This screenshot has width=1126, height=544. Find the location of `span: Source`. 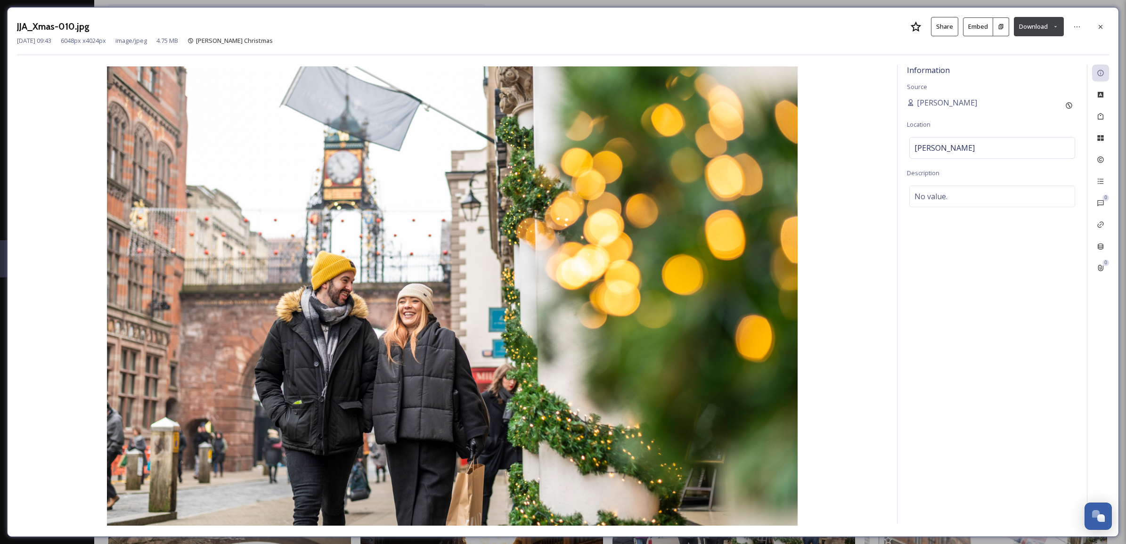

span: Source is located at coordinates (917, 87).